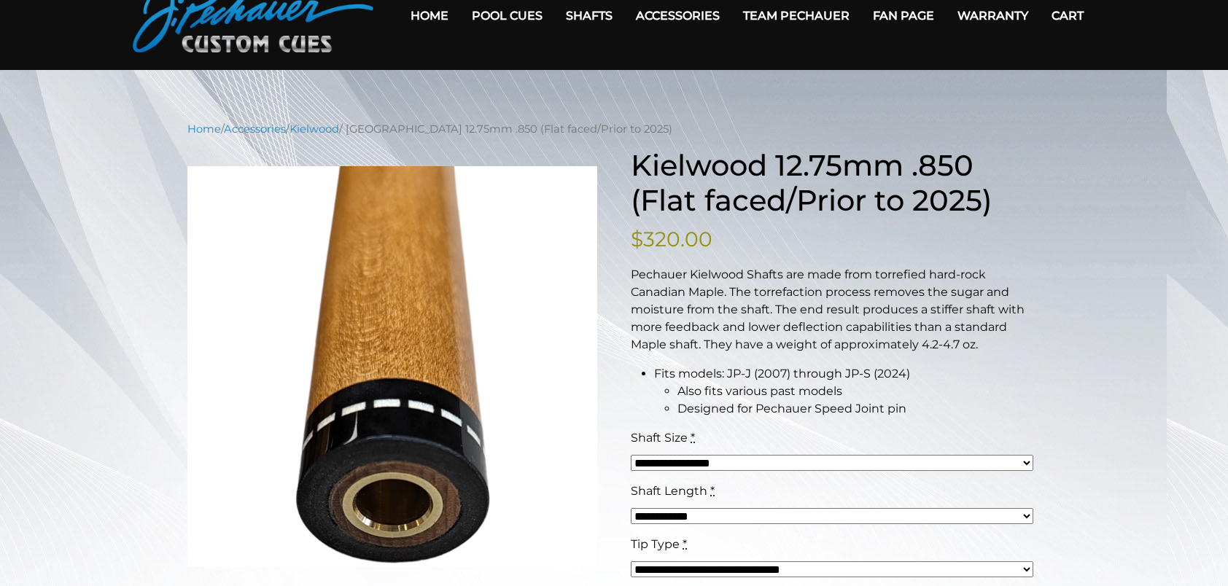 This screenshot has width=1228, height=586. I want to click on bdi: 320.00, so click(671, 239).